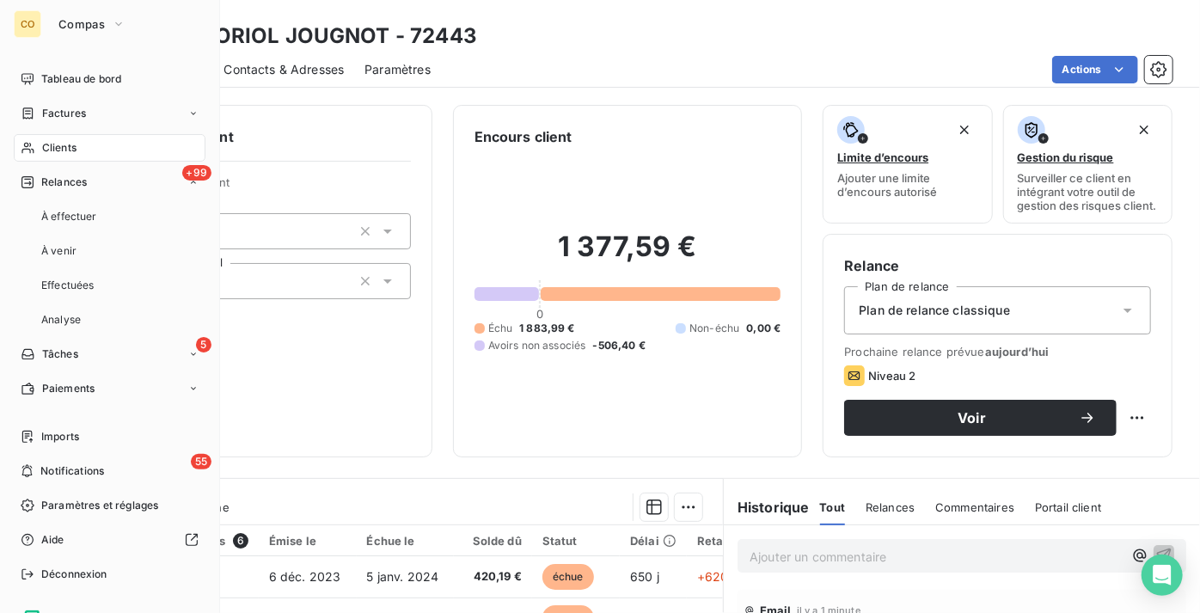 This screenshot has width=1200, height=613. I want to click on div: Statut, so click(576, 541).